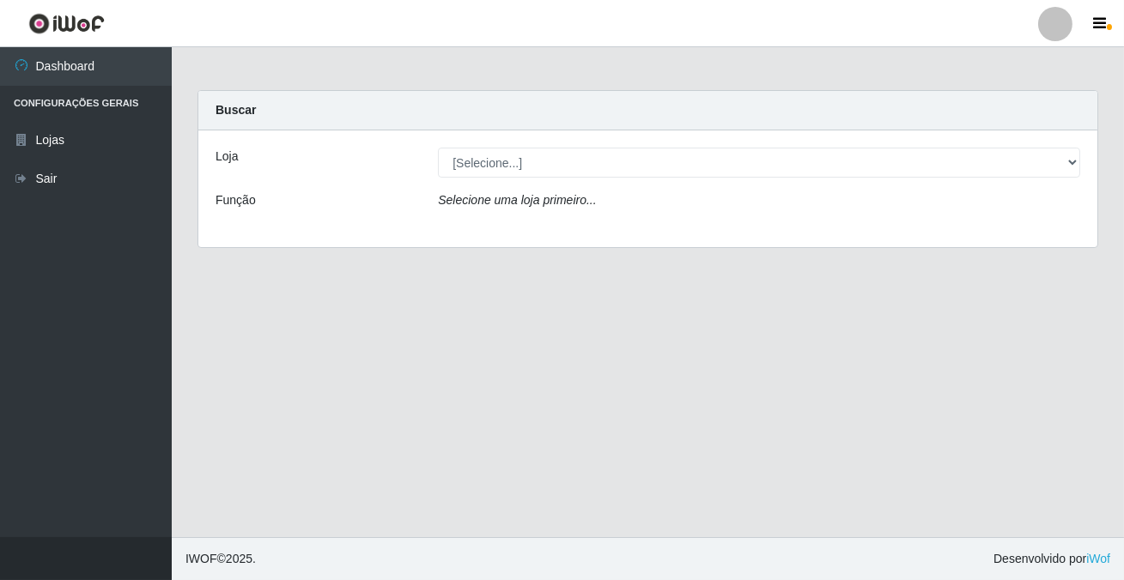  Describe the element at coordinates (1098, 559) in the screenshot. I see `a: iWof` at that location.